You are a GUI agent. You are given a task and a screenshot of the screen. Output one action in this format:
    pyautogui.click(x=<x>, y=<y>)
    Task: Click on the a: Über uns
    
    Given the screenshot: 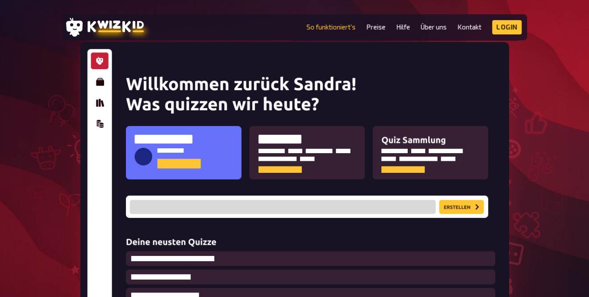 What is the action you would take?
    pyautogui.click(x=434, y=27)
    